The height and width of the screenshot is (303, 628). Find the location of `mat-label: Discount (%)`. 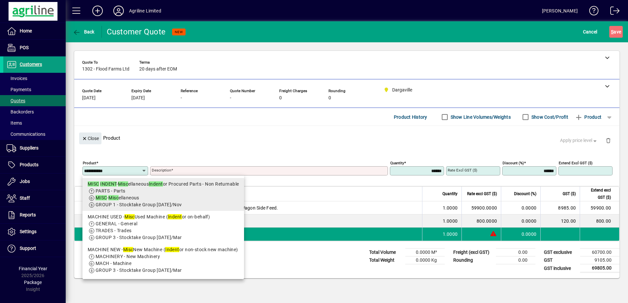

mat-label: Discount (%) is located at coordinates (513, 163).